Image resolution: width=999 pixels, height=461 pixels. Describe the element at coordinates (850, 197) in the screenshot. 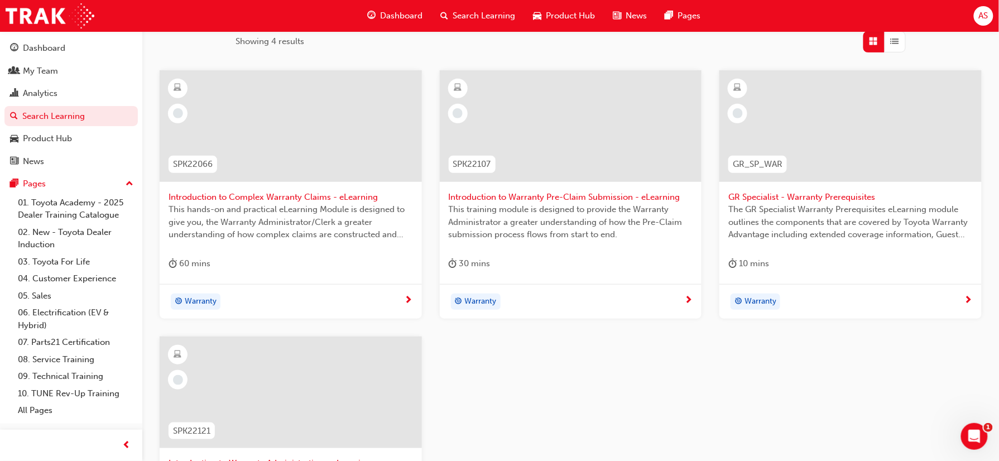

I see `span: GR Specialist - Warranty Prerequisites` at that location.